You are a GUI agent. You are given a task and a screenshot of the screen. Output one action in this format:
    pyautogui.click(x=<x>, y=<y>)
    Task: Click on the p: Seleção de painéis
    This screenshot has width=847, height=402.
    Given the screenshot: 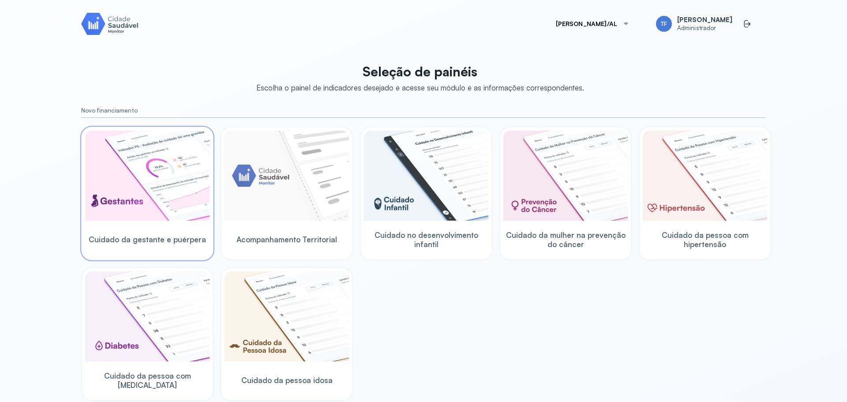 What is the action you would take?
    pyautogui.click(x=420, y=72)
    